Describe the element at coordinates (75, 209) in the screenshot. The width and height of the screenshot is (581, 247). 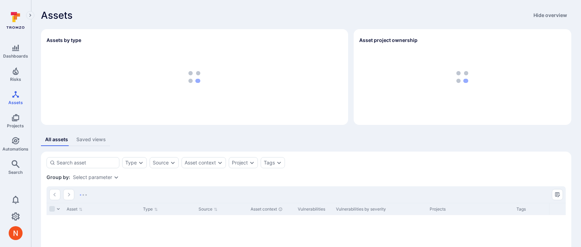
I see `button: Sort by Asset` at that location.